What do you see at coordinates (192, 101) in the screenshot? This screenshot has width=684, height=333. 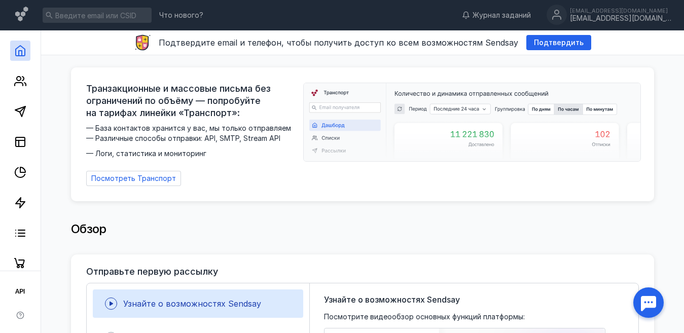 I see `span: Транзакционные и массовые письма без ограничений по объёму — попробуйте на тарифах линейки «Транс...` at bounding box center [192, 101].